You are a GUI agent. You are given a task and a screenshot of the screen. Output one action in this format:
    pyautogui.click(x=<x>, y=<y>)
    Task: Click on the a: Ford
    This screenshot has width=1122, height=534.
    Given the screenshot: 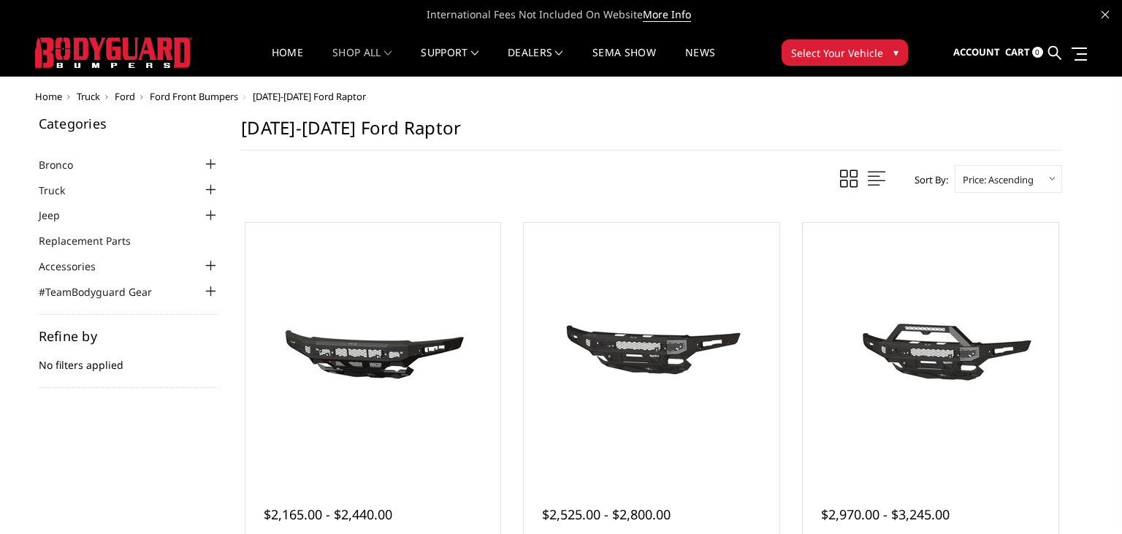 What is the action you would take?
    pyautogui.click(x=125, y=96)
    